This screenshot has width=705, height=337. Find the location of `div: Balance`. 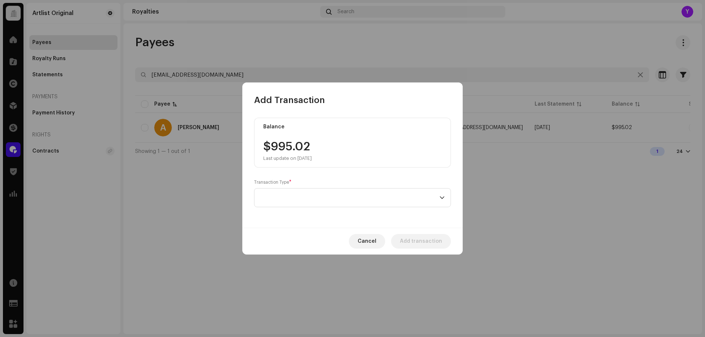

div: Balance is located at coordinates (274, 127).